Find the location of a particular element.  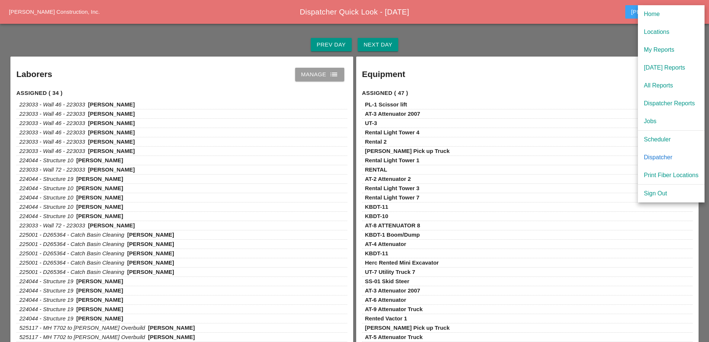

h4: Assigned ( 34 ) is located at coordinates (182, 93).